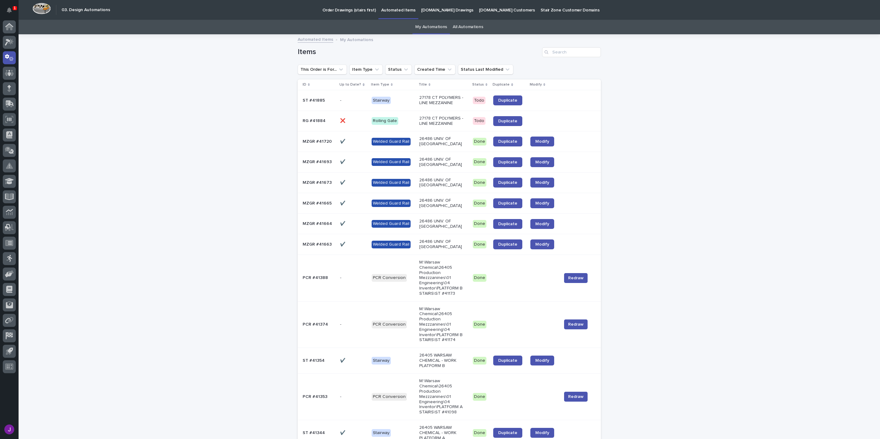 The height and width of the screenshot is (439, 880). I want to click on div: Rolling Gate, so click(385, 121).